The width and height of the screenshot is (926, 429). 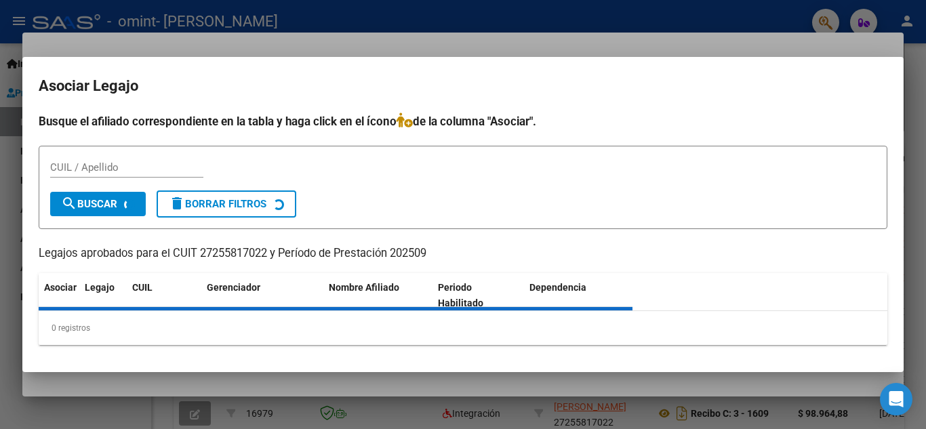 What do you see at coordinates (164, 296) in the screenshot?
I see `datatable-header-cell: CUIL` at bounding box center [164, 296].